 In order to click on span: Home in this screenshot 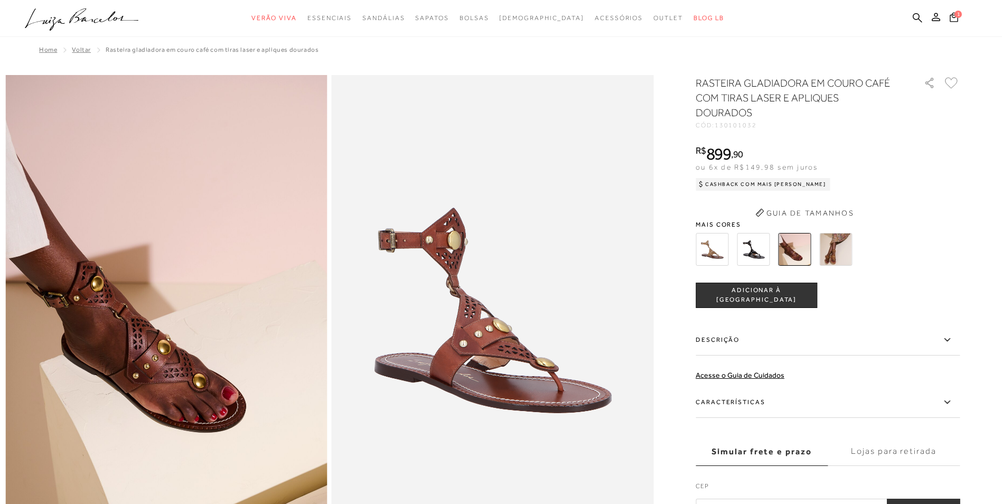, I will do `click(48, 50)`.